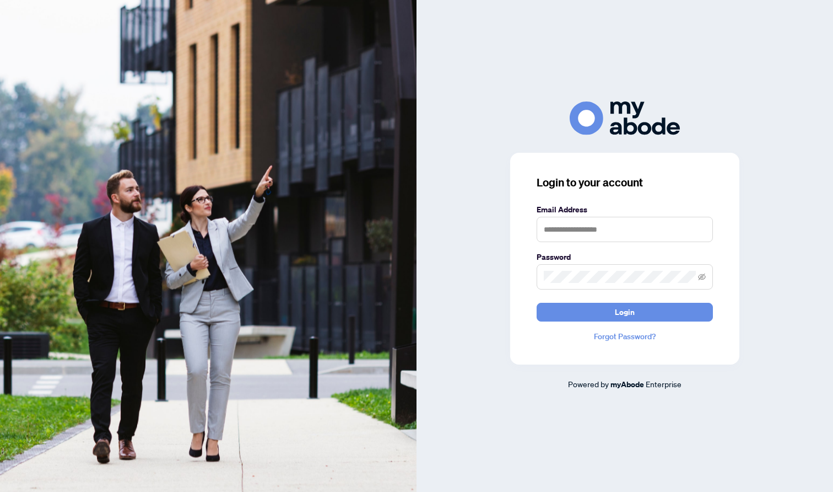 The width and height of the screenshot is (833, 492). Describe the element at coordinates (627, 384) in the screenshot. I see `a: myAbode` at that location.